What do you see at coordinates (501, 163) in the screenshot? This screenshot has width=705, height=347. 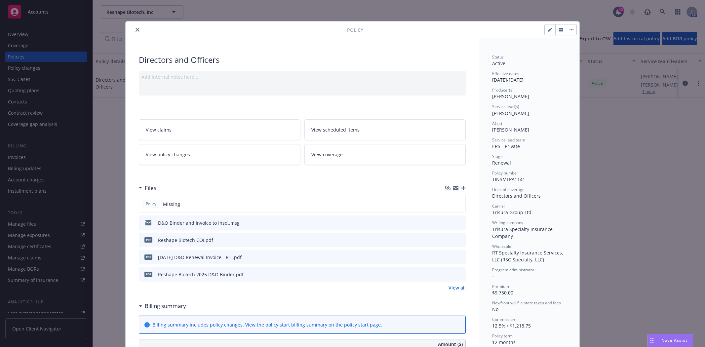 I see `span: Renewal` at bounding box center [501, 163].